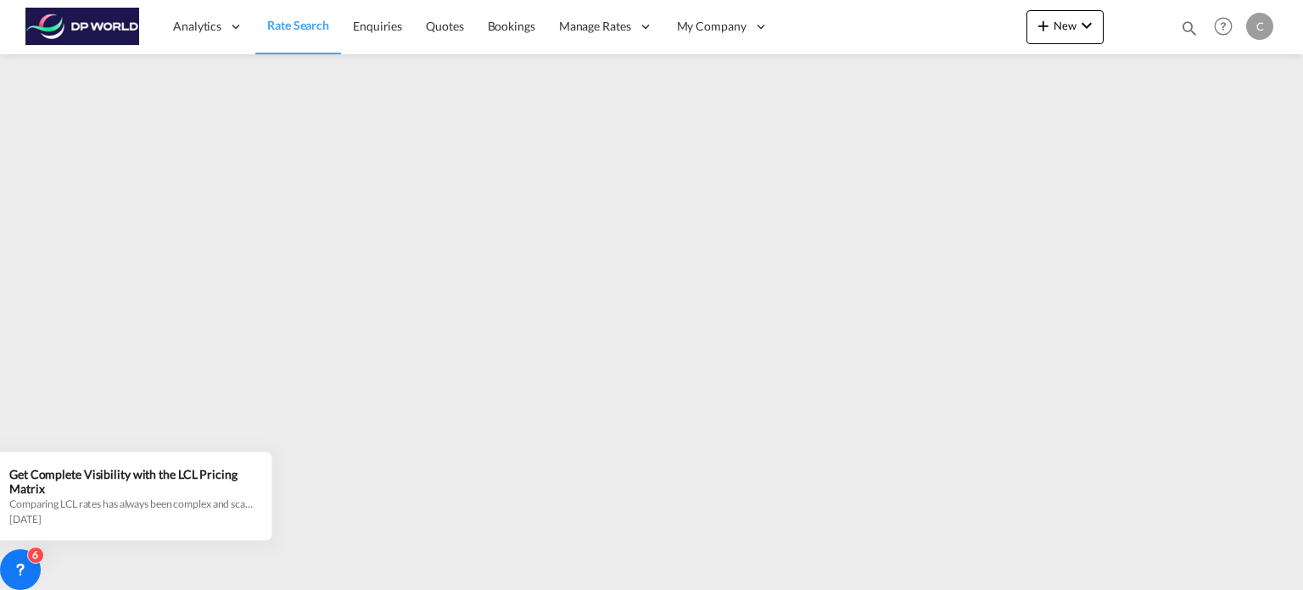 This screenshot has width=1303, height=590. What do you see at coordinates (1190, 31) in the screenshot?
I see `div: icon-magnify` at bounding box center [1190, 31].